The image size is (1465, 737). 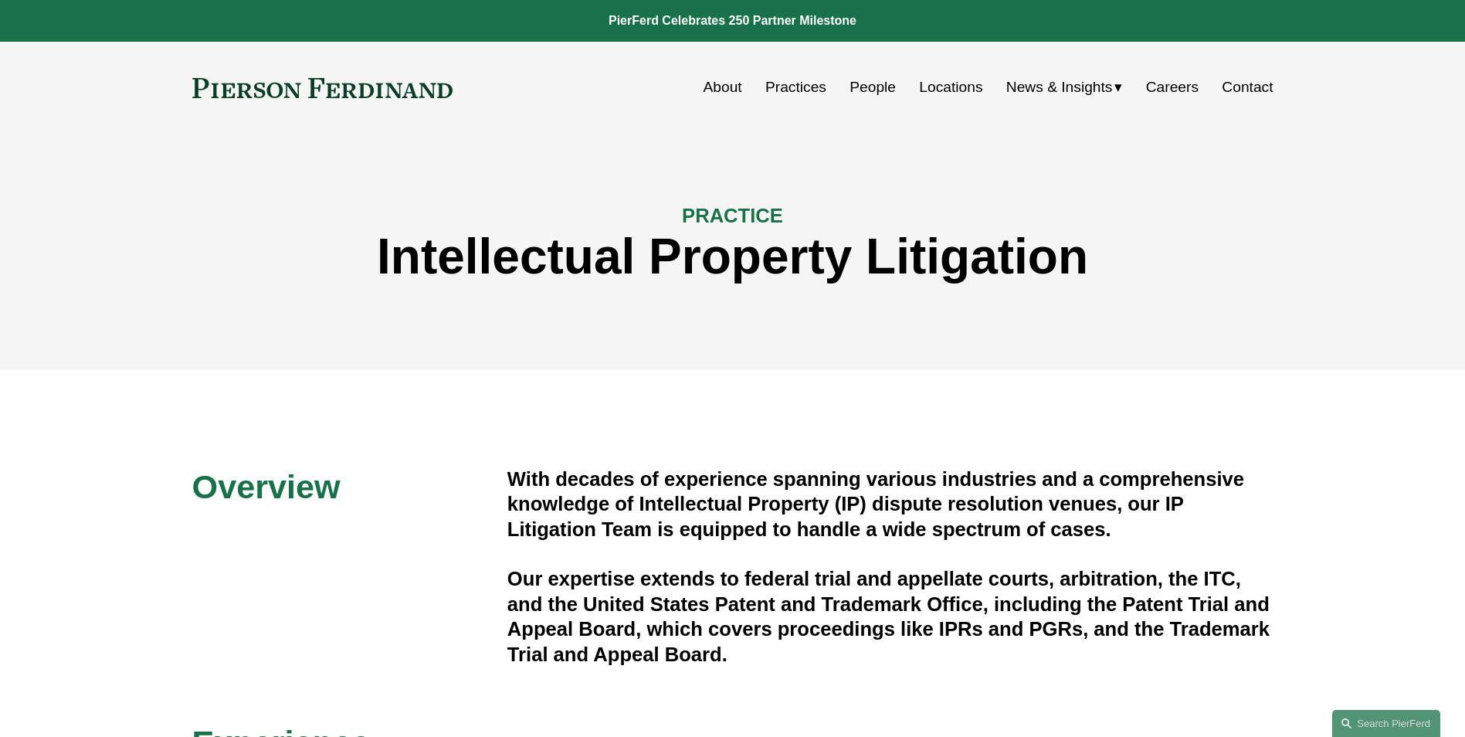 I want to click on h4: With decades of experience spanning various industries and a comprehensive knowledge of Intellect..., so click(x=891, y=504).